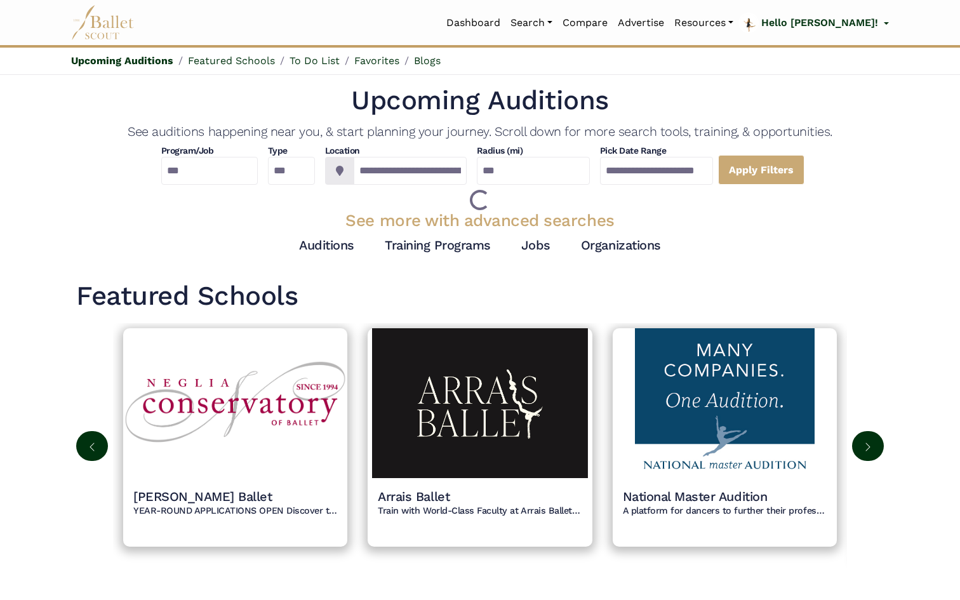  I want to click on a: Resources, so click(704, 23).